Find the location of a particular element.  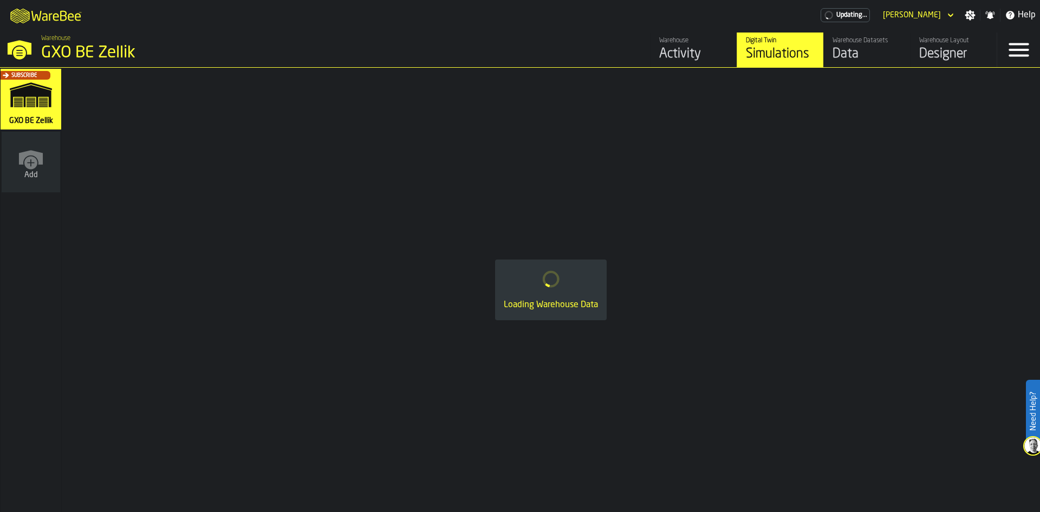

div: Warehouse Layout is located at coordinates (954, 41).